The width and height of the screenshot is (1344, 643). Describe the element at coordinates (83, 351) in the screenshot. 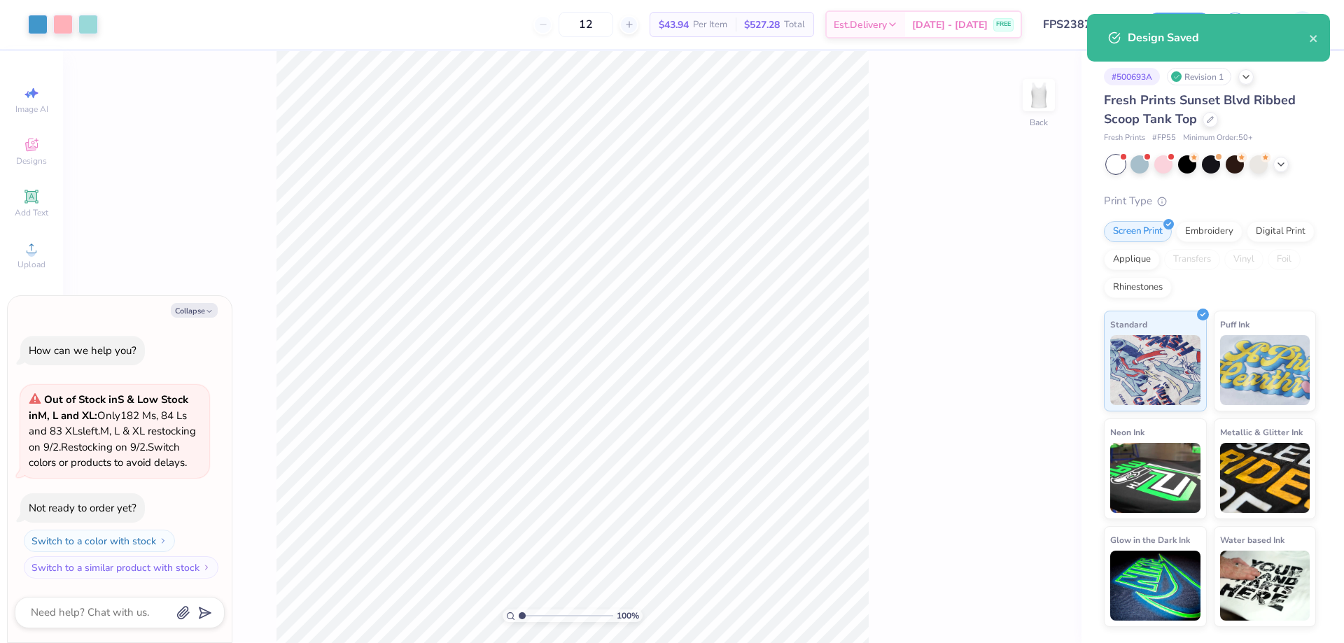

I see `div: How can we help you?` at that location.